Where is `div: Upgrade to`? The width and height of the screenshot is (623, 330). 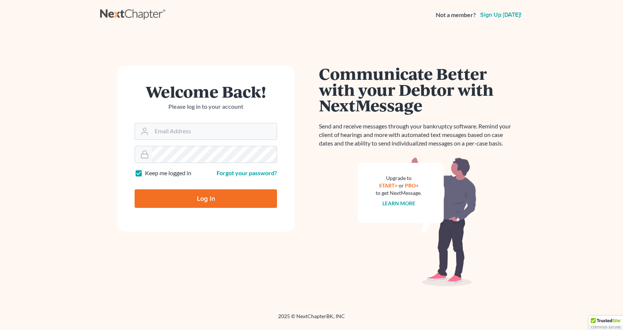 div: Upgrade to is located at coordinates (398, 178).